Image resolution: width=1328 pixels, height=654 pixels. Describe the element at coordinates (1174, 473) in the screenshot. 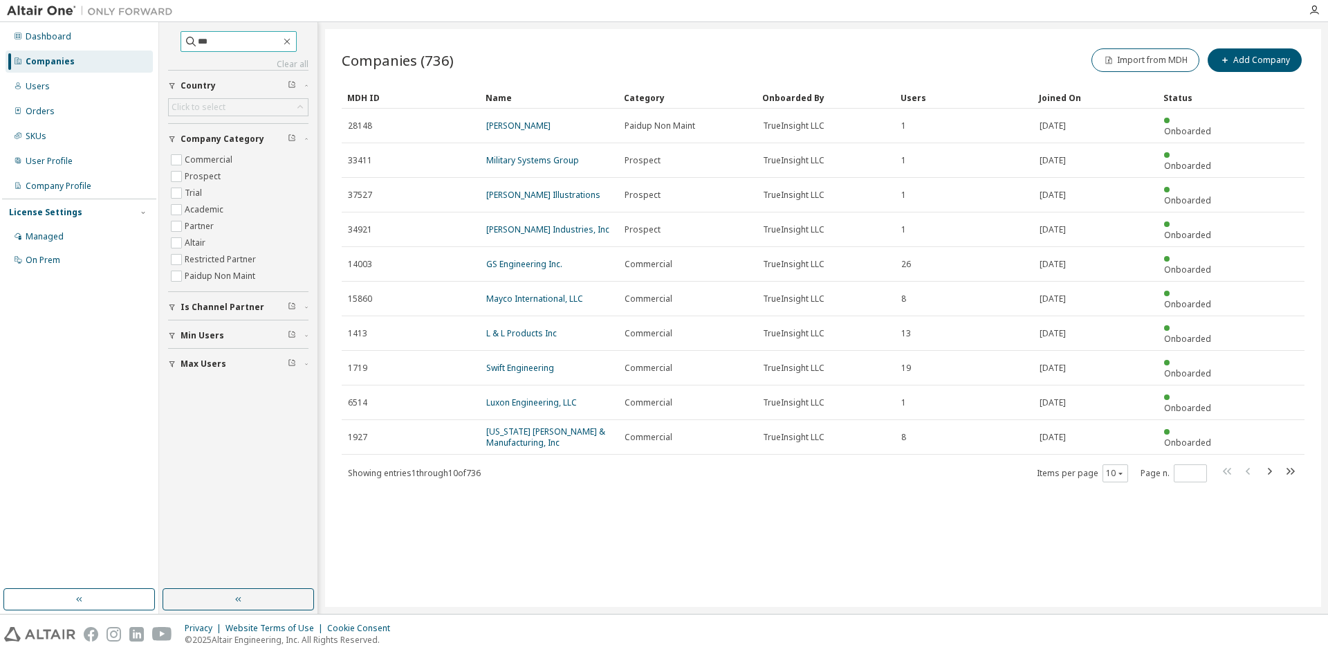

I see `span: Page n.` at that location.